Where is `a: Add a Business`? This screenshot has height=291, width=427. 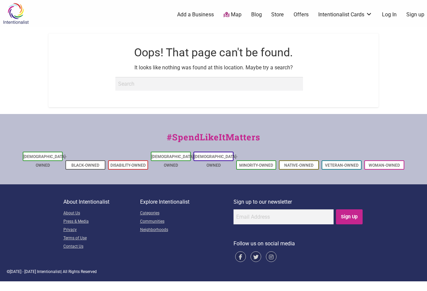 a: Add a Business is located at coordinates (195, 15).